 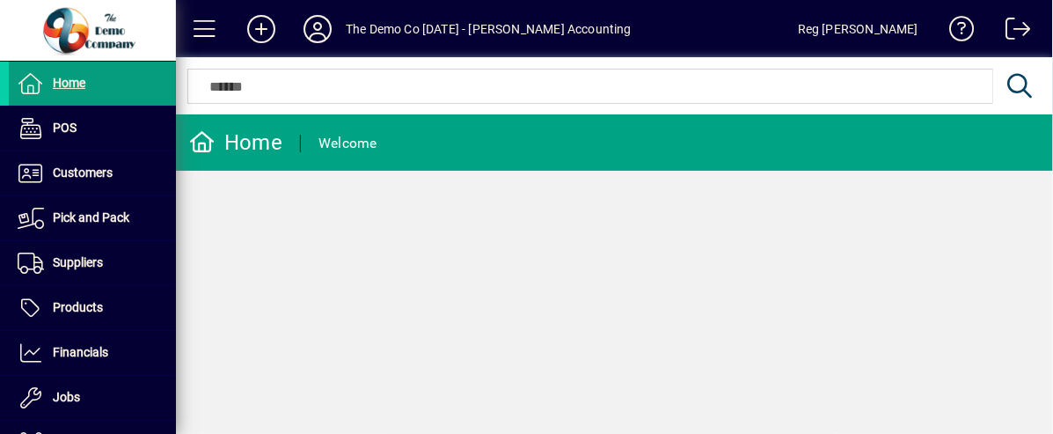 What do you see at coordinates (92, 398) in the screenshot?
I see `a: Jobs` at bounding box center [92, 398].